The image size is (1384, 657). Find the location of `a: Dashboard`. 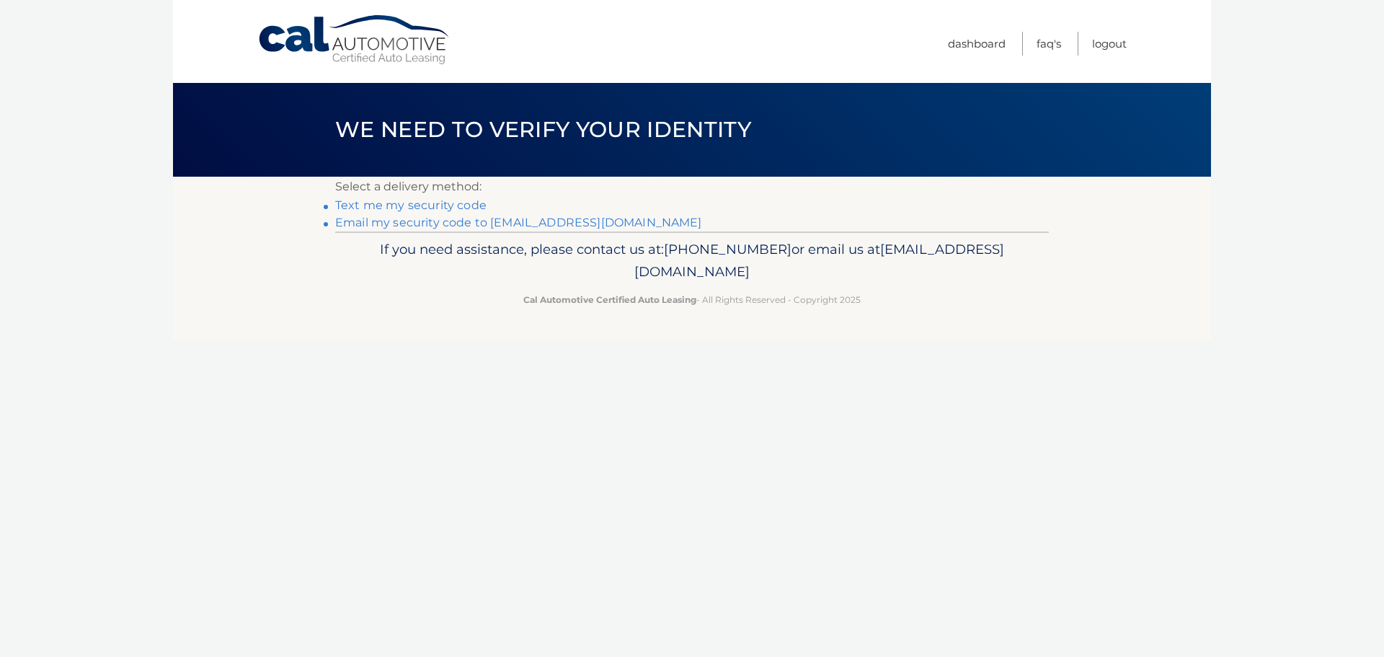

a: Dashboard is located at coordinates (976, 43).